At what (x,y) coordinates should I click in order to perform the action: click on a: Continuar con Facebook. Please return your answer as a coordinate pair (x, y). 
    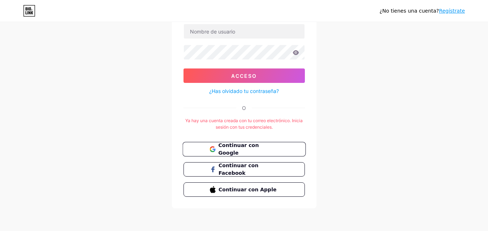
    Looking at the image, I should click on (244, 170).